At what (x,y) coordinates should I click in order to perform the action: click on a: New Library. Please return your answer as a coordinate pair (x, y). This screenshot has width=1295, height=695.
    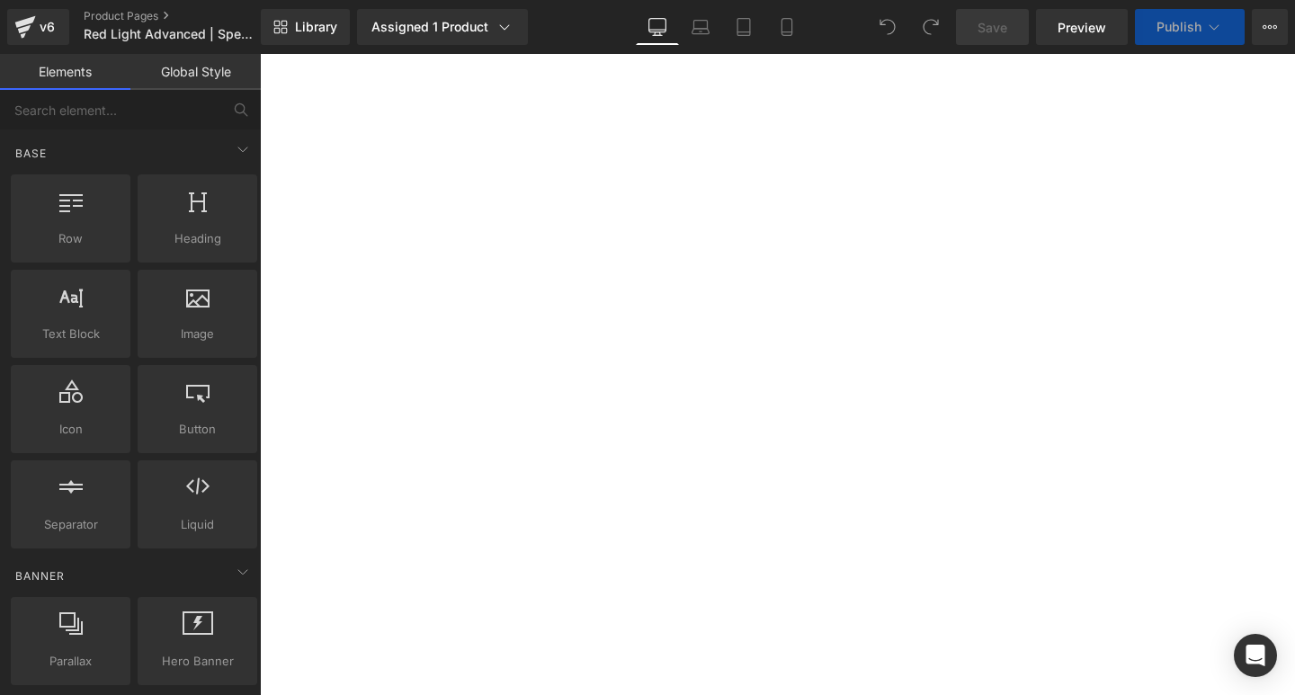
    Looking at the image, I should click on (305, 27).